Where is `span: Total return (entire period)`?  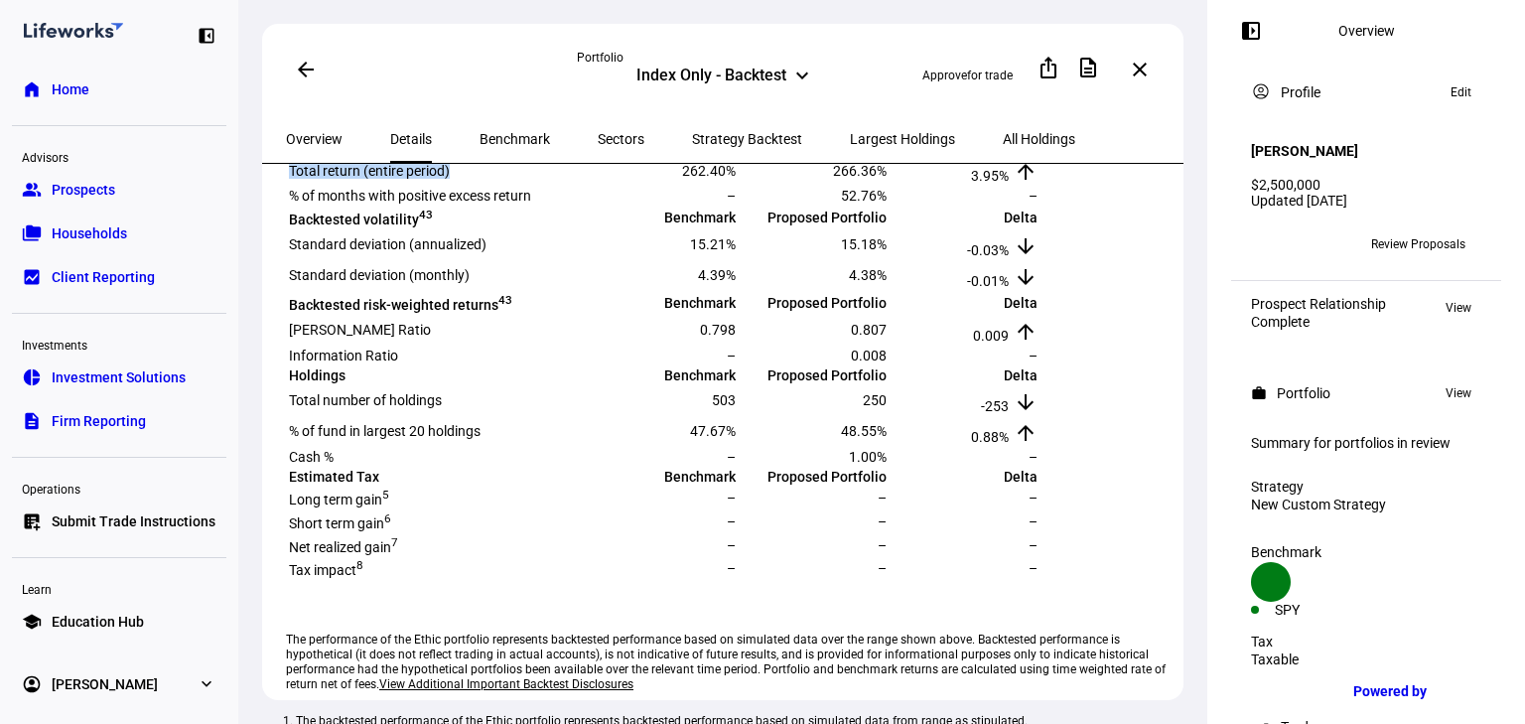 span: Total return (entire period) is located at coordinates (369, 171).